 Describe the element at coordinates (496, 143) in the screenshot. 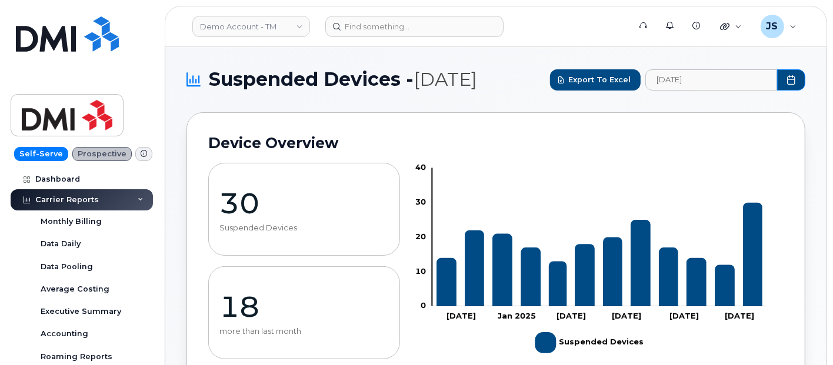

I see `h2: Device Overview` at that location.